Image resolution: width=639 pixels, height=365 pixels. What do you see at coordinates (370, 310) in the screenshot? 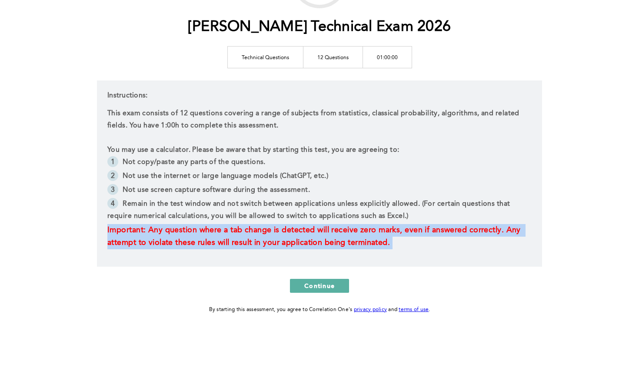
I see `a: privacy policy` at bounding box center [370, 310].